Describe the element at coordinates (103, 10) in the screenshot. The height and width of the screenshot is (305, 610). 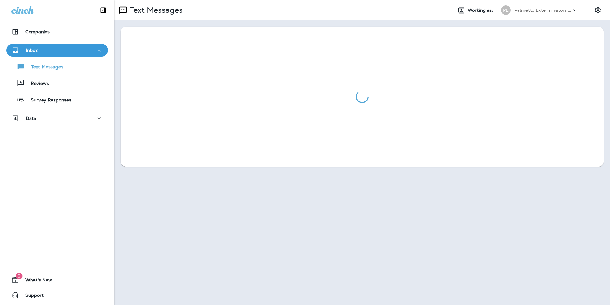
I see `button: Collapse Sidebar` at that location.